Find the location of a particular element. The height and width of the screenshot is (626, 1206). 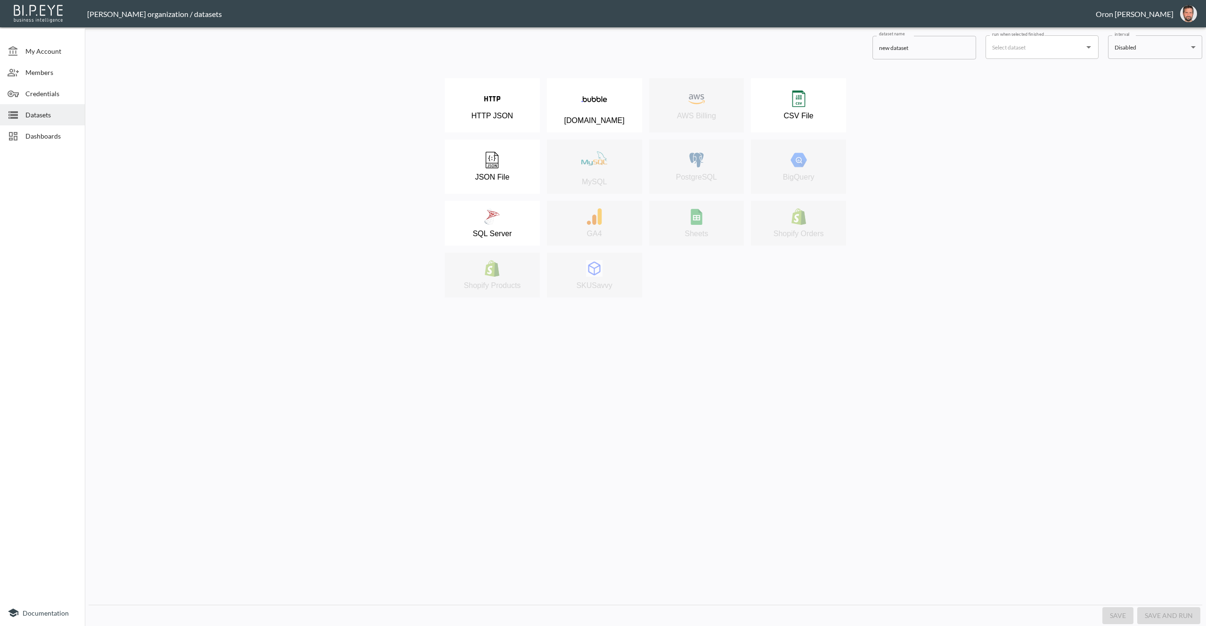

img: awsBilling icon is located at coordinates (696, 98).